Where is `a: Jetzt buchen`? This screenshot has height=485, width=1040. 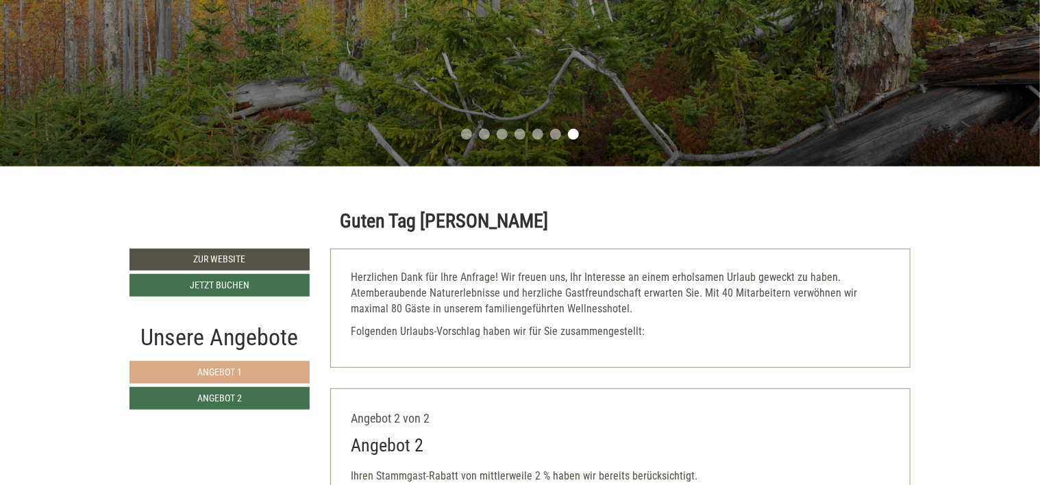 a: Jetzt buchen is located at coordinates (219, 285).